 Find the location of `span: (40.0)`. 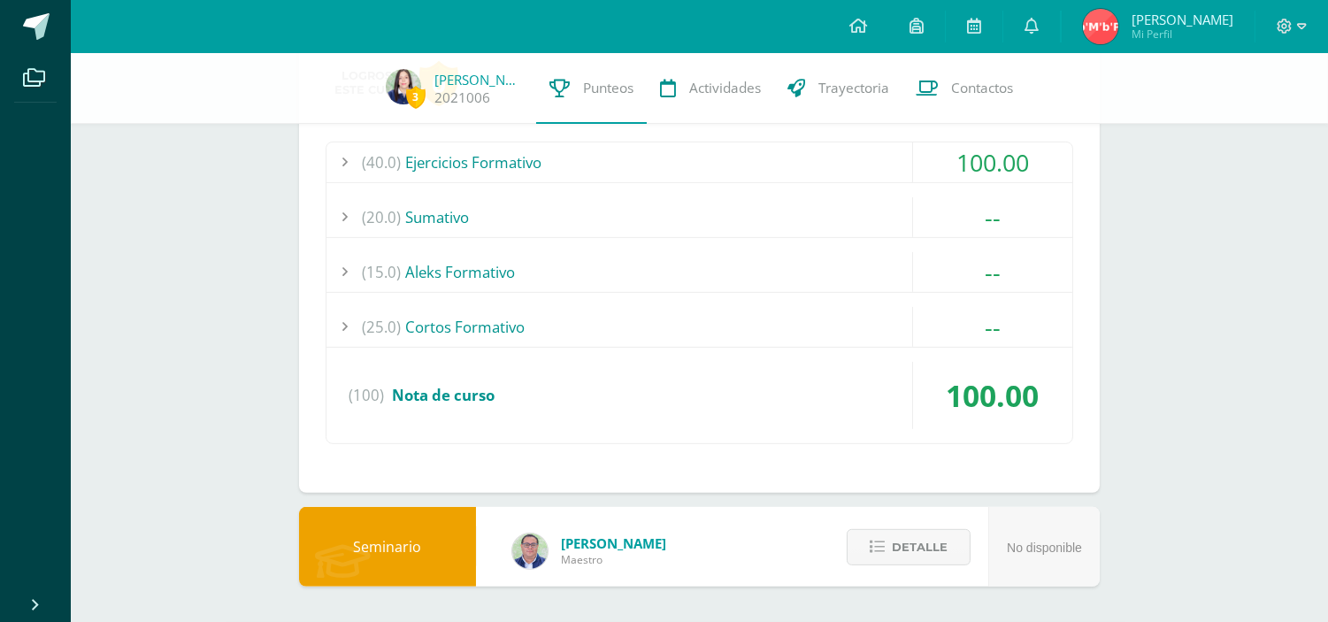

span: (40.0) is located at coordinates (381, 162).